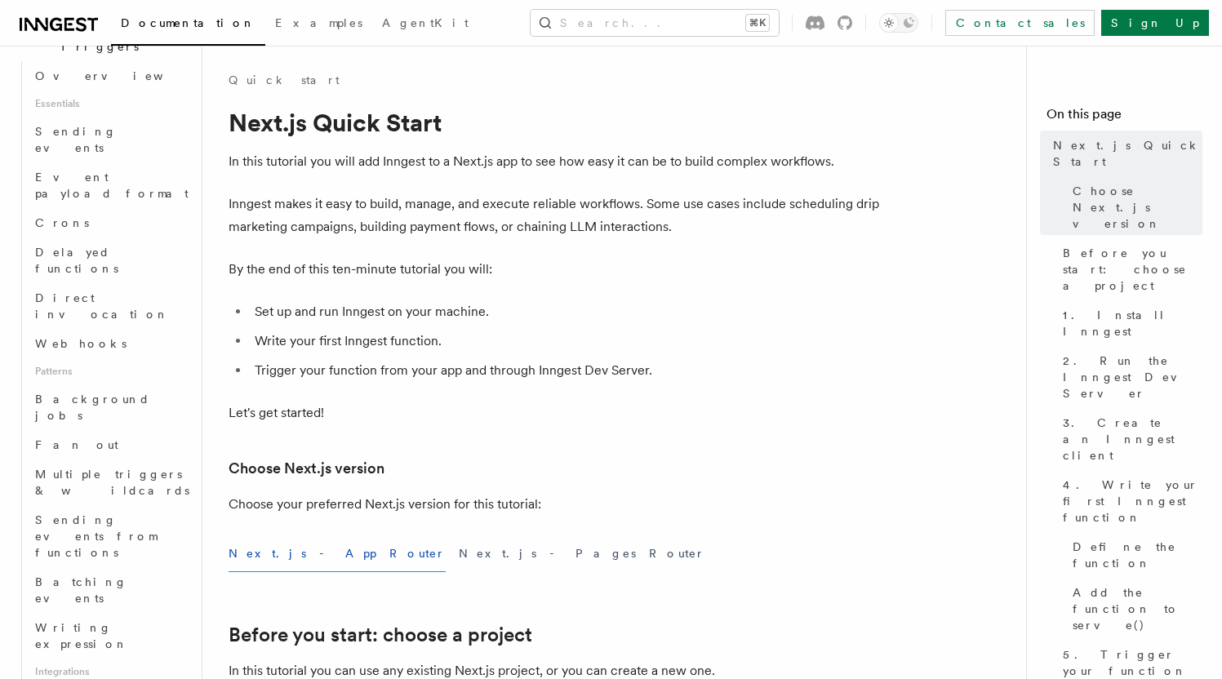 This screenshot has width=1222, height=679. Describe the element at coordinates (1134, 609) in the screenshot. I see `a: Add the function to serve()` at that location.